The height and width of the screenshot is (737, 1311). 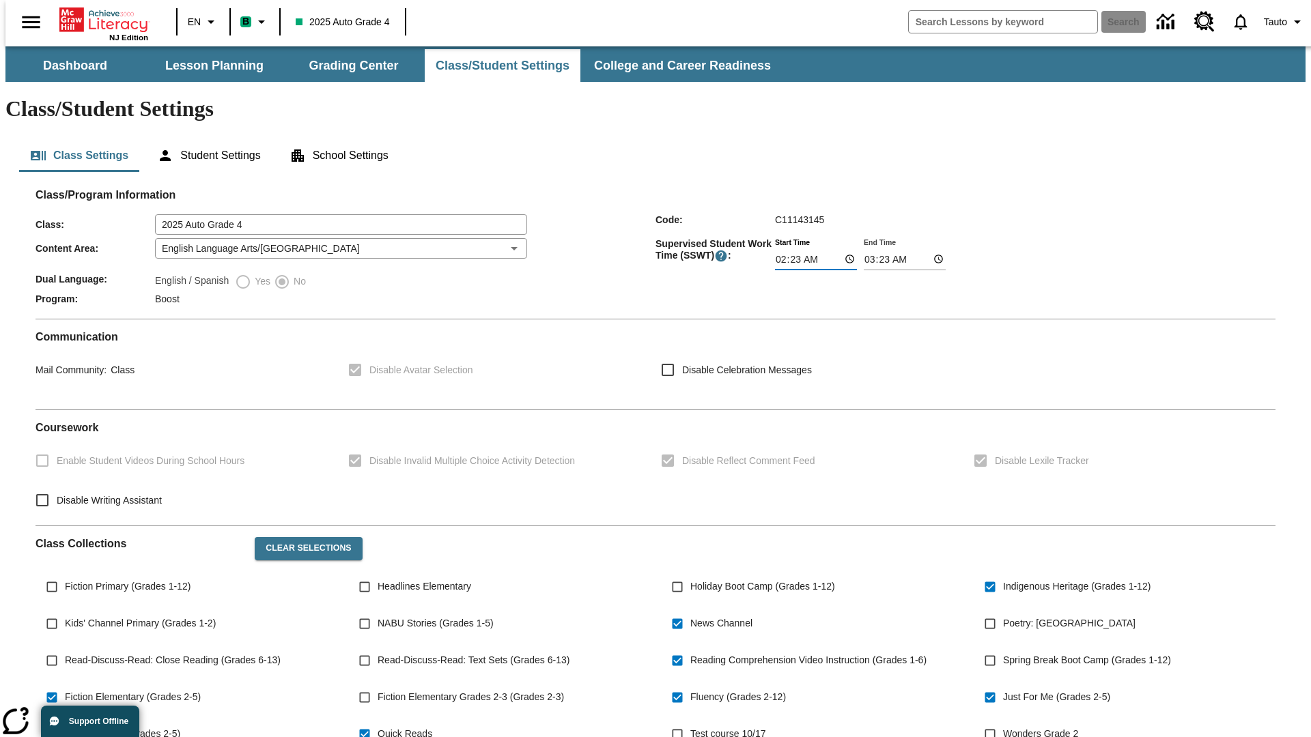 What do you see at coordinates (95, 225) in the screenshot?
I see `span: Class :` at bounding box center [95, 225].